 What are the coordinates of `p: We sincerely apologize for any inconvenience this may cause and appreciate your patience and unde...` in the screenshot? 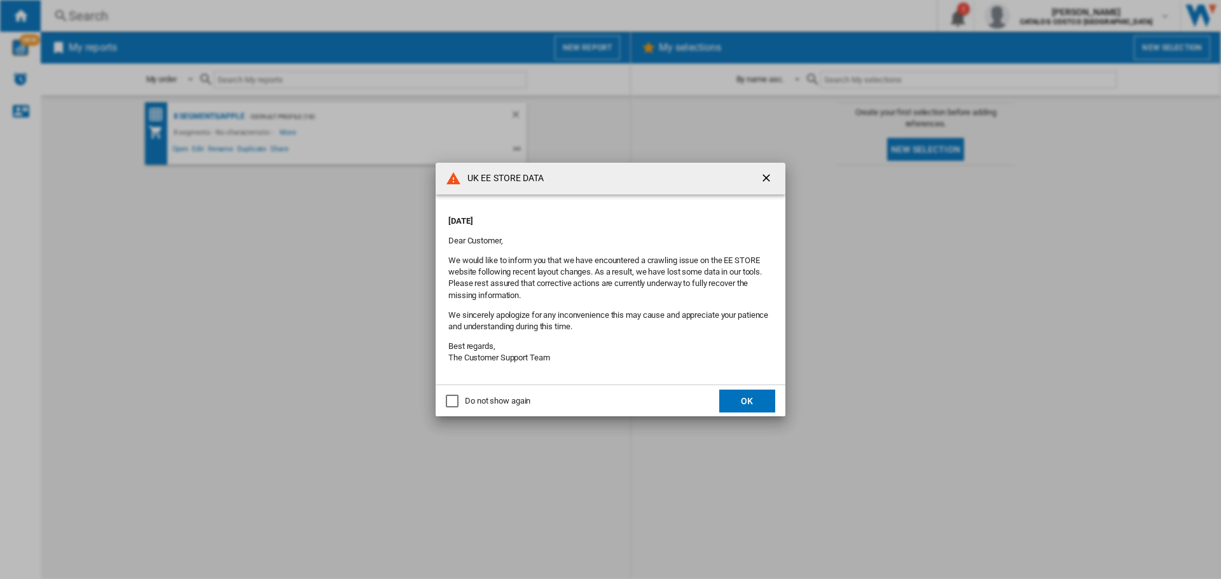 It's located at (611, 321).